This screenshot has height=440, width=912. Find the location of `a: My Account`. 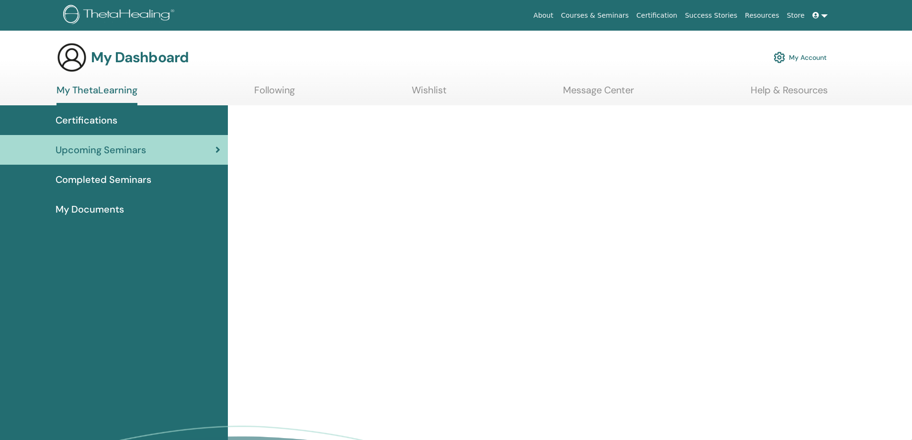

a: My Account is located at coordinates (800, 57).